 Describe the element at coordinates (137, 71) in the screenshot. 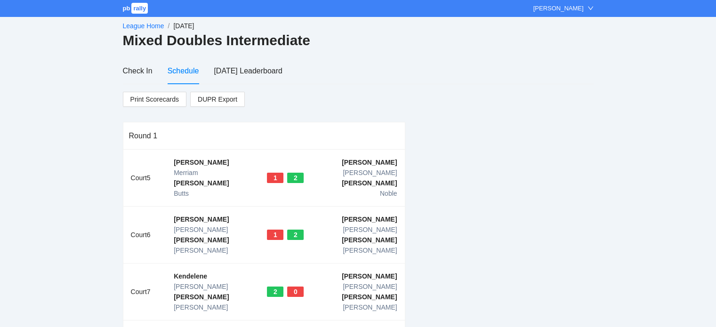

I see `div: Check In` at that location.